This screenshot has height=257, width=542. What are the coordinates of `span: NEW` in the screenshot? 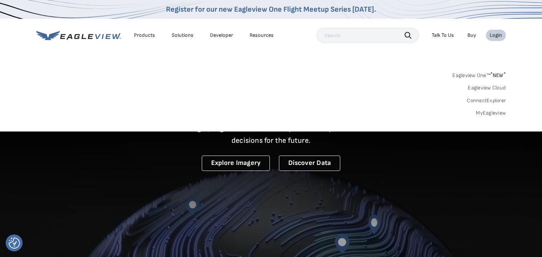 It's located at (498, 75).